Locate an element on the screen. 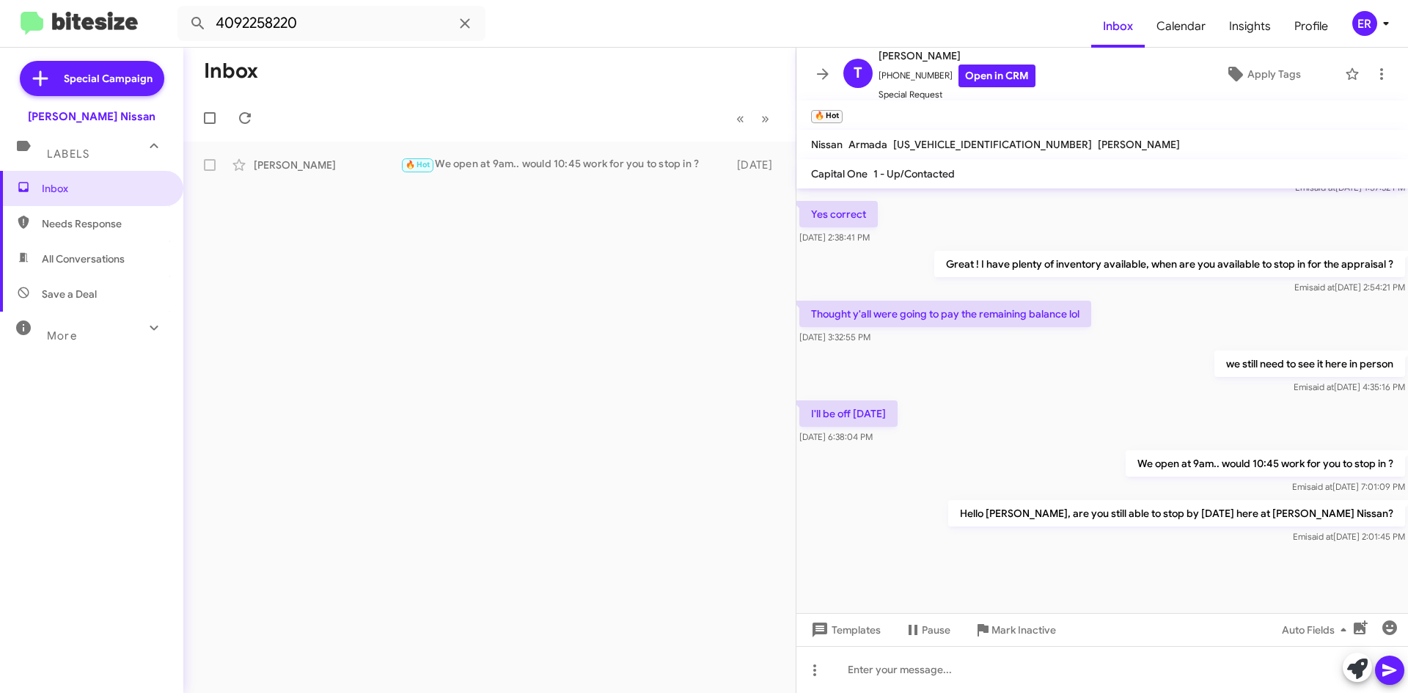 The width and height of the screenshot is (1408, 693). span: Special Campaign is located at coordinates (108, 78).